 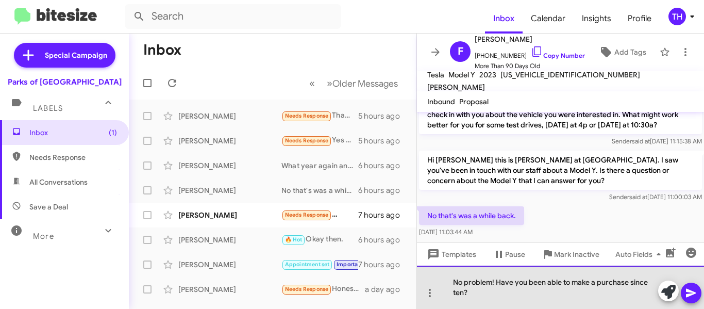 What do you see at coordinates (630, 52) in the screenshot?
I see `span: Add Tags` at bounding box center [630, 52].